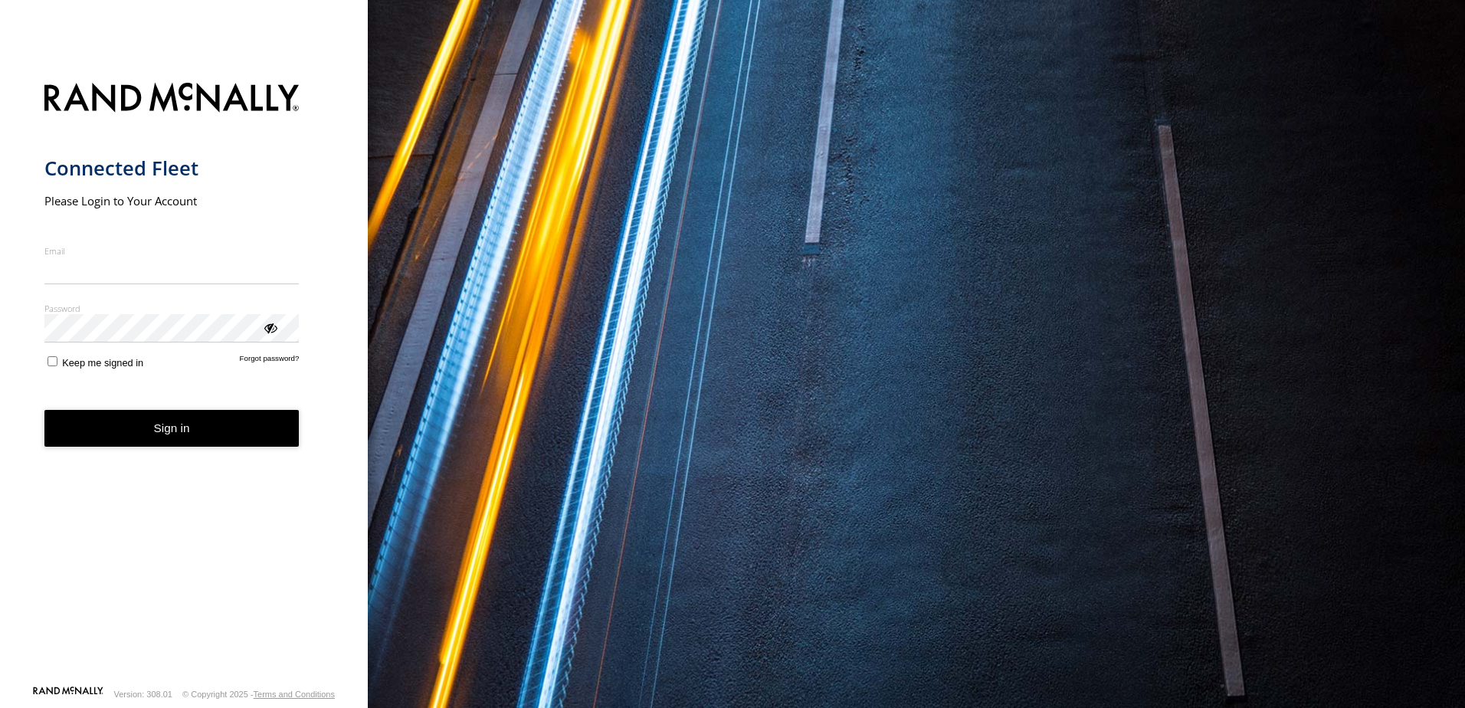 The image size is (1465, 708). Describe the element at coordinates (143, 694) in the screenshot. I see `div: Version: 308.01` at that location.